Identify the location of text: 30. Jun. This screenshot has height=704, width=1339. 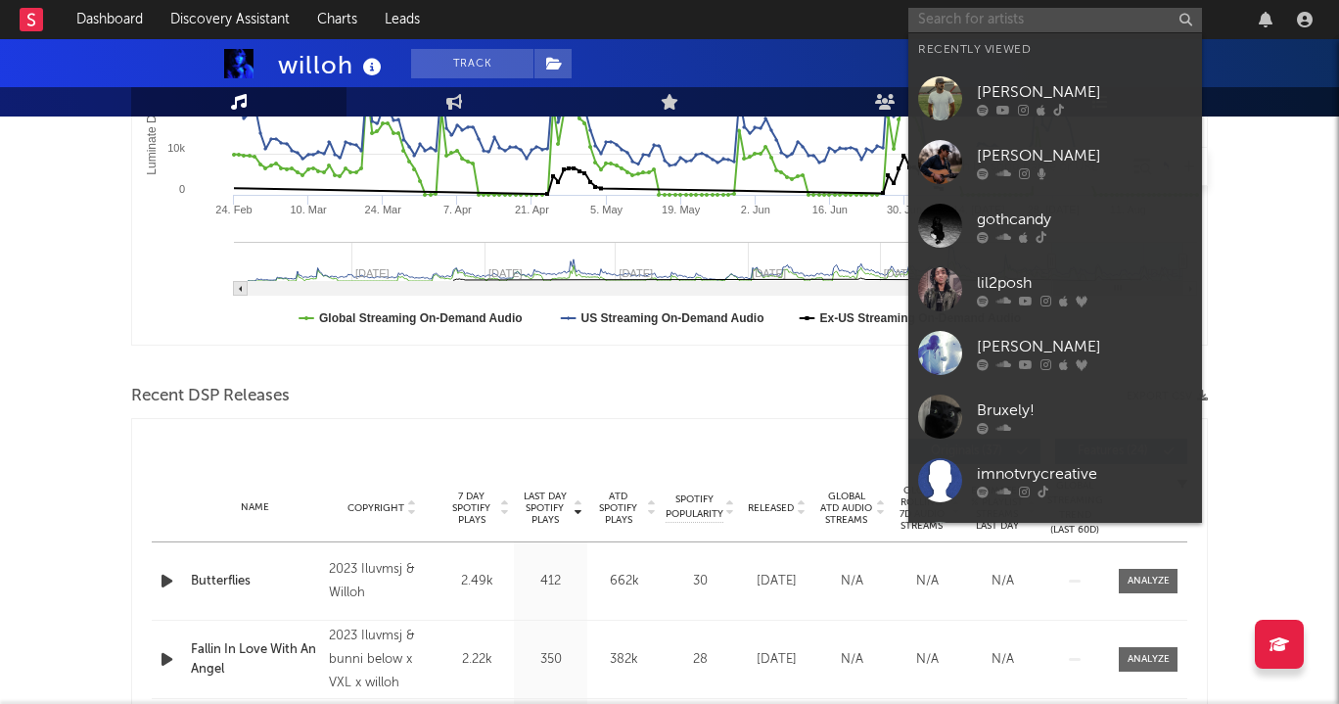
(904, 209).